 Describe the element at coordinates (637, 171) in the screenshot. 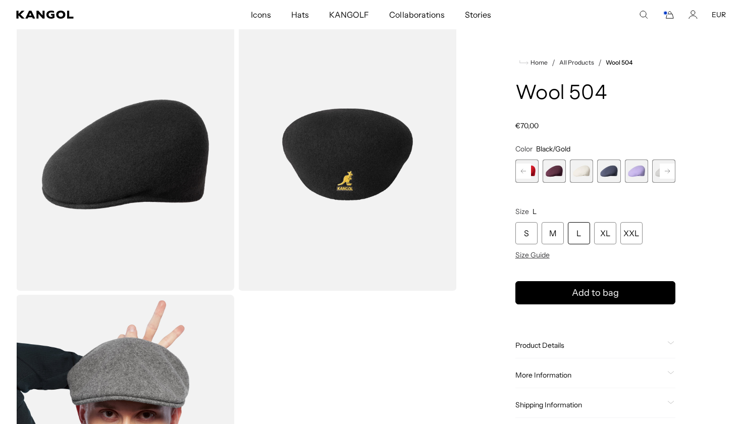

I see `div: 20 of 21` at that location.